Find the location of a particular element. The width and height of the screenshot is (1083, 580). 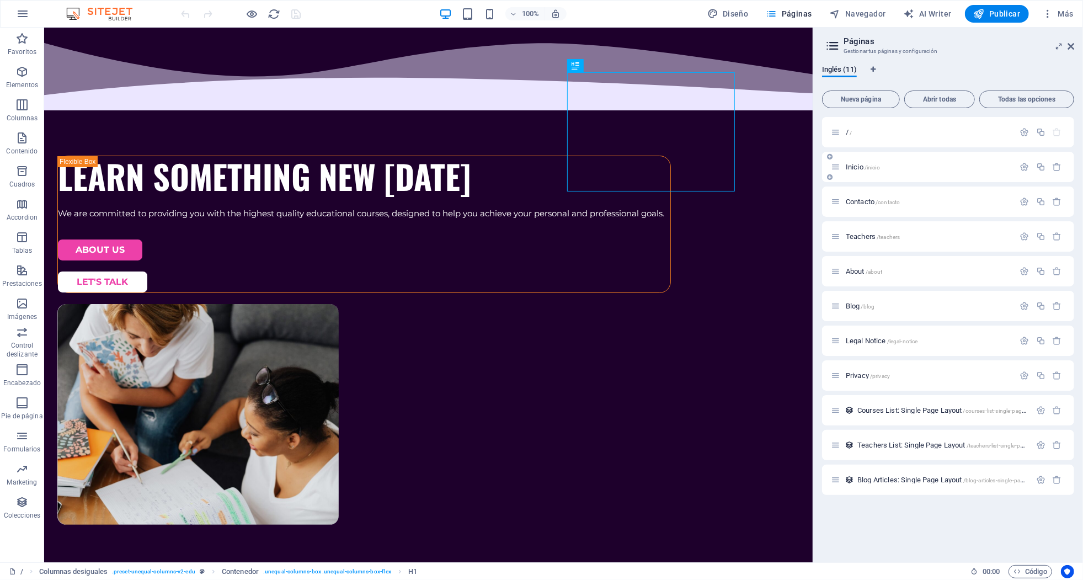

span: /teachers is located at coordinates (889, 237).